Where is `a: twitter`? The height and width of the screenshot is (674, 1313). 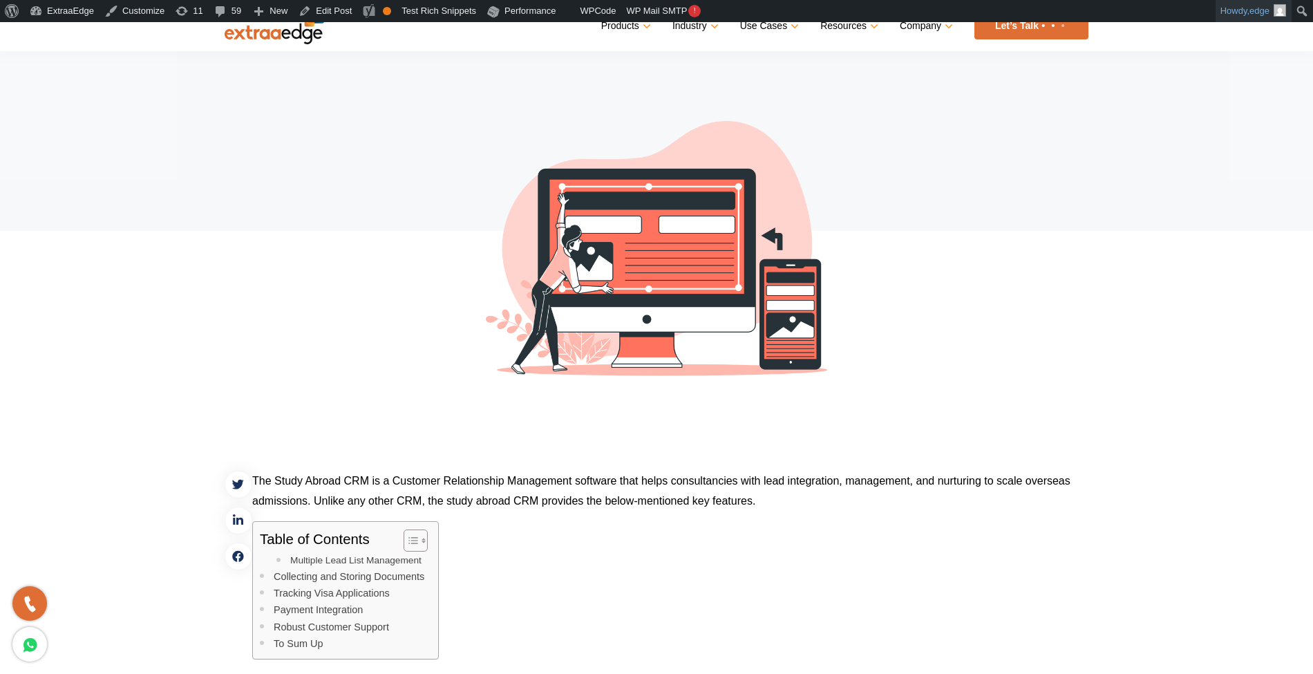
a: twitter is located at coordinates (238, 485).